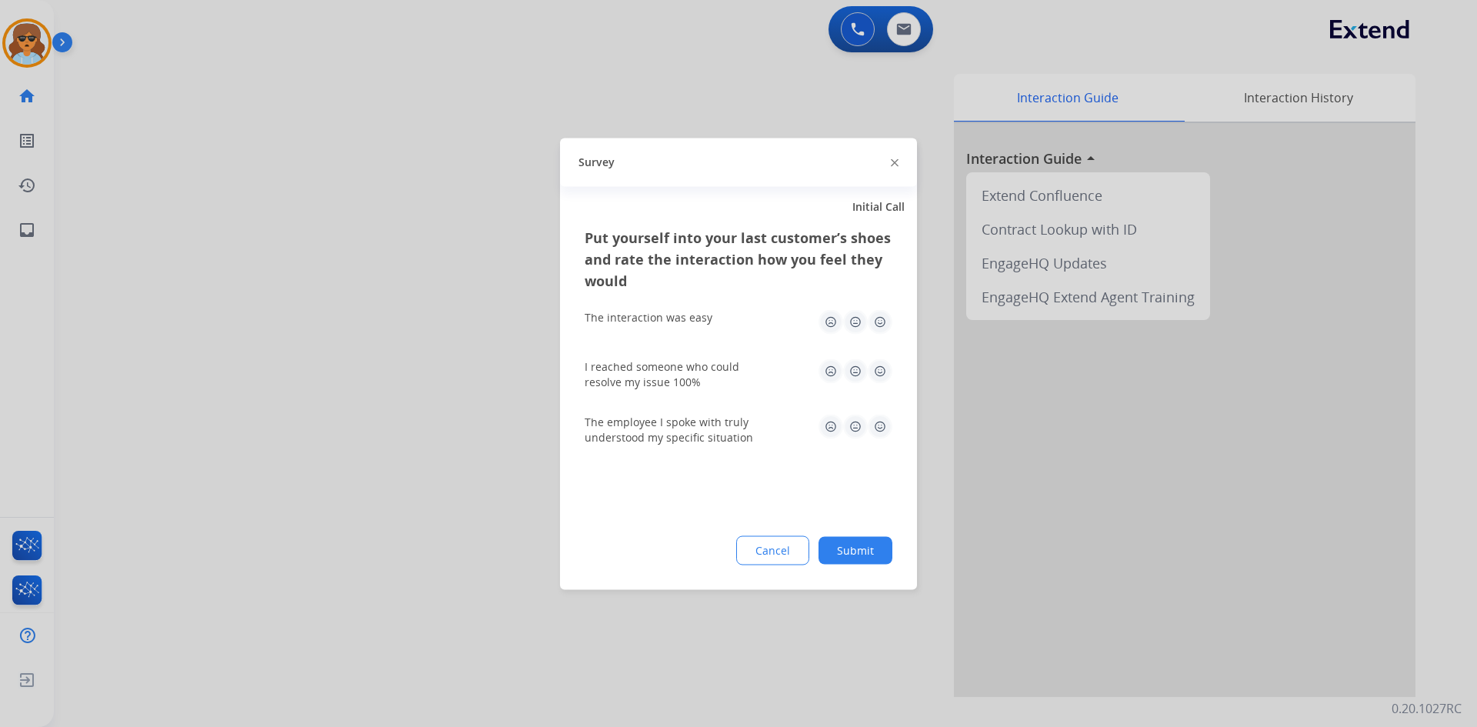 The image size is (1477, 727). What do you see at coordinates (738, 258) in the screenshot?
I see `h3: Put yourself into your last customer’s shoes and rate the interaction how you feel they would` at bounding box center [738, 258].